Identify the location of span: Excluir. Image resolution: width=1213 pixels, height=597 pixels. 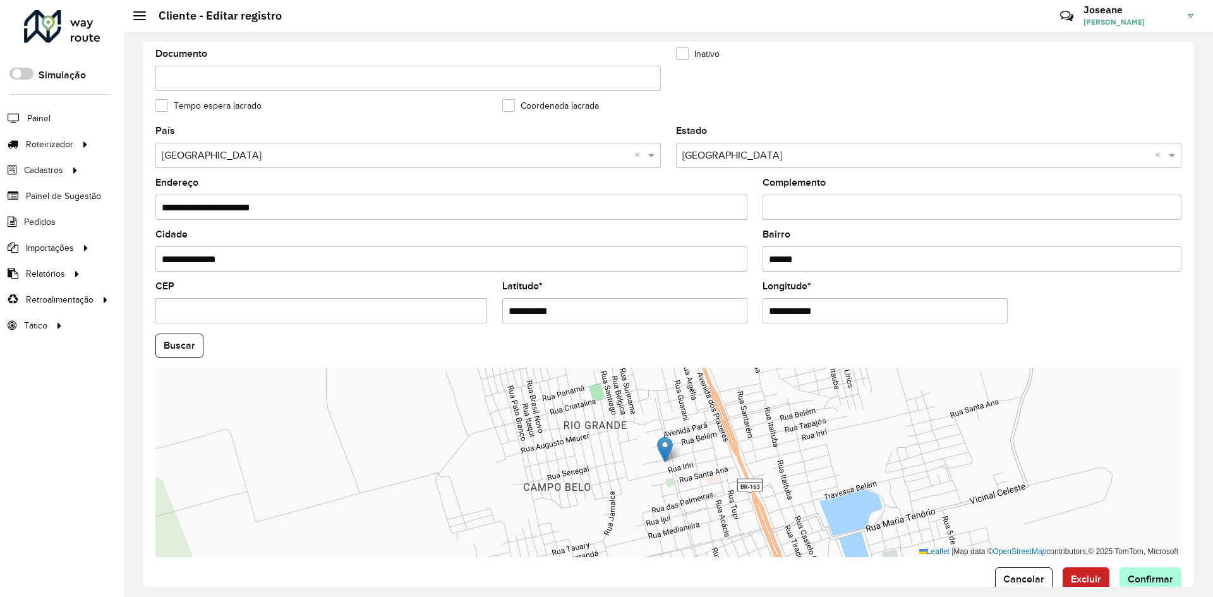
(1086, 579).